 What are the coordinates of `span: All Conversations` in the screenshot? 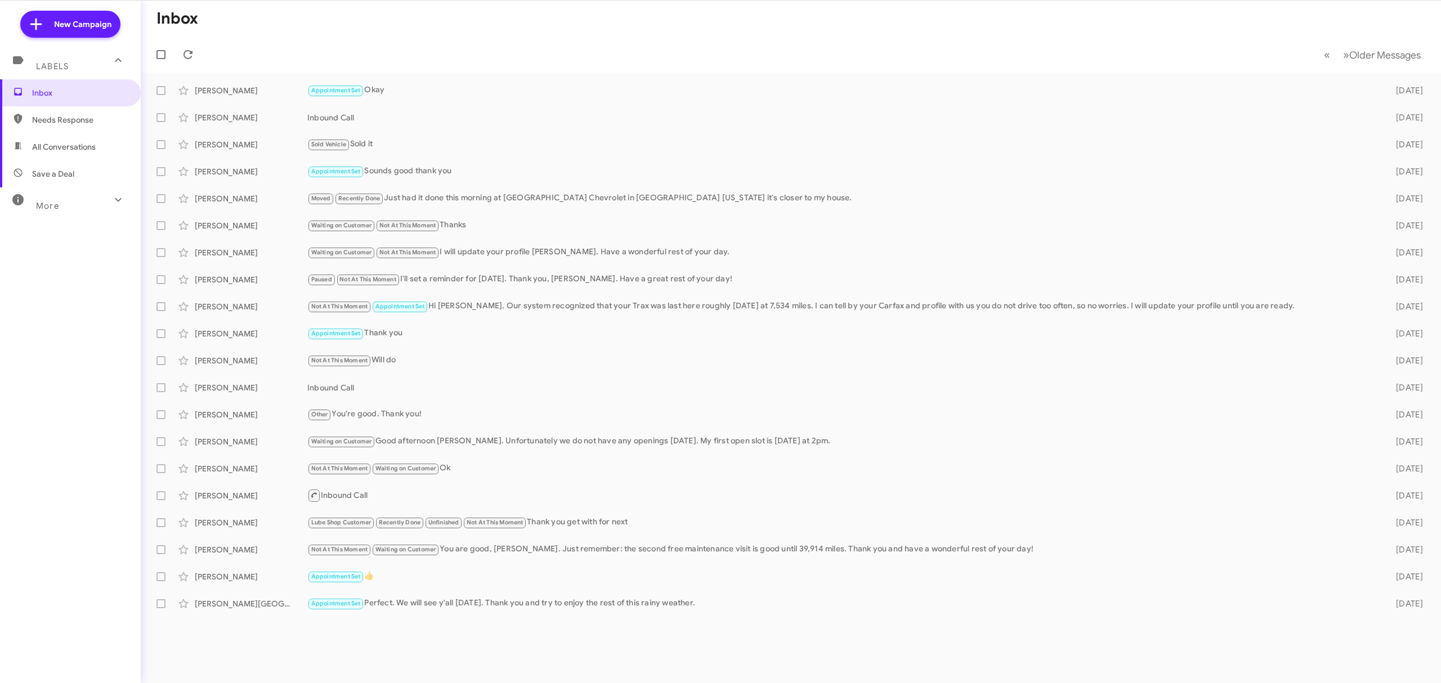 It's located at (64, 147).